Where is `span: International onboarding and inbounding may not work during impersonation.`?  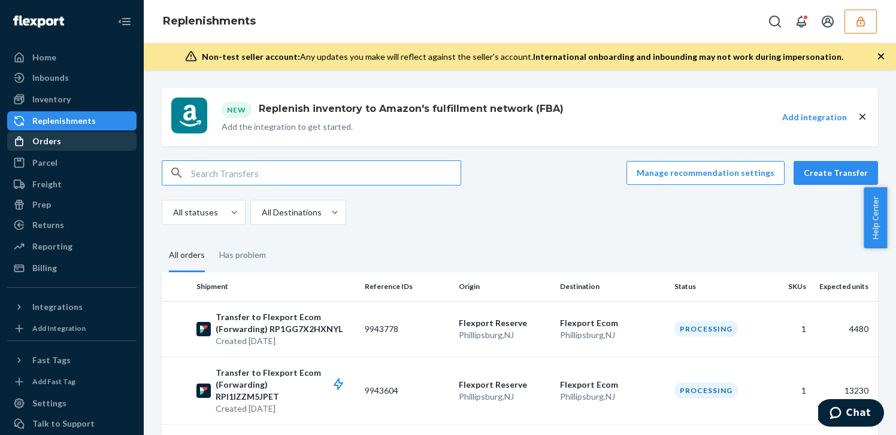 span: International onboarding and inbounding may not work during impersonation. is located at coordinates (688, 56).